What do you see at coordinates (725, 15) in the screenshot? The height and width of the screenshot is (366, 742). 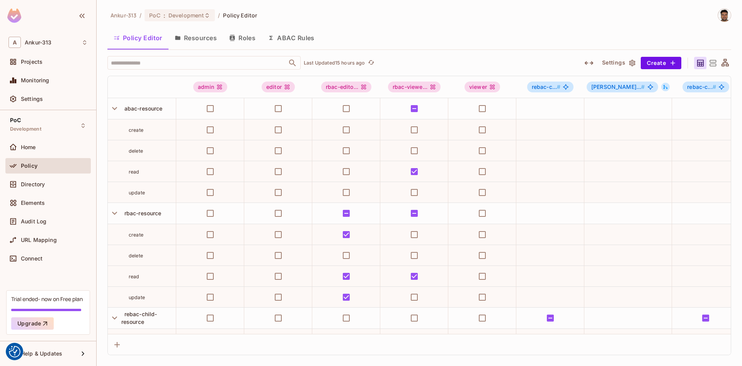 I see `img: Vladimir Shopov` at bounding box center [725, 15].